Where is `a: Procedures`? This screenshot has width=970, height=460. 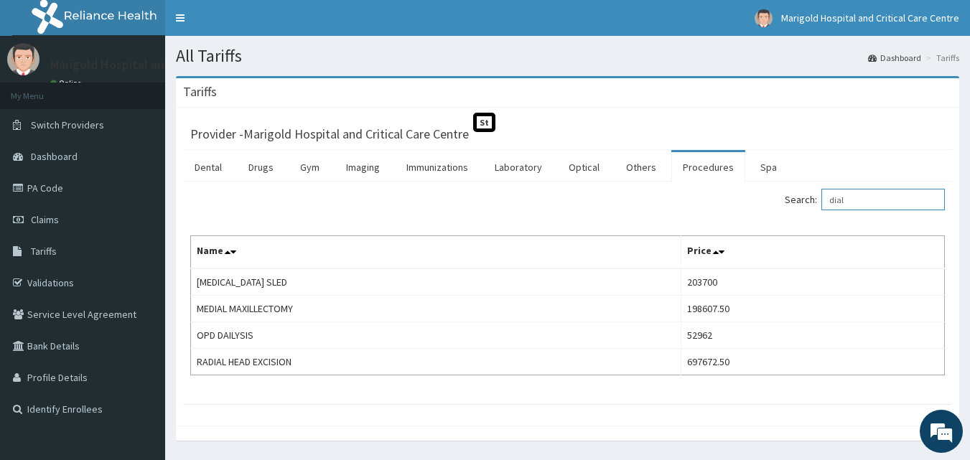
a: Procedures is located at coordinates (708, 167).